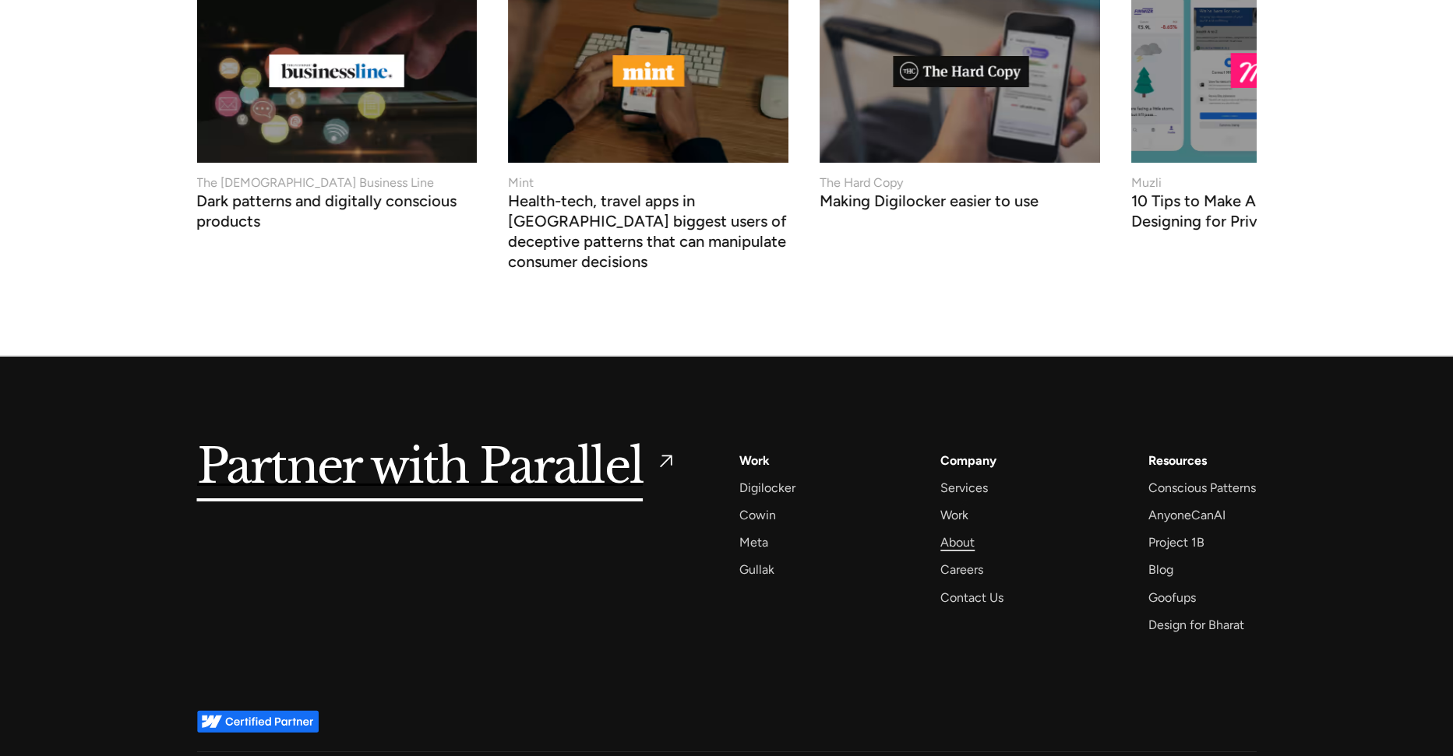 The image size is (1453, 756). What do you see at coordinates (753, 542) in the screenshot?
I see `a: Meta` at bounding box center [753, 542].